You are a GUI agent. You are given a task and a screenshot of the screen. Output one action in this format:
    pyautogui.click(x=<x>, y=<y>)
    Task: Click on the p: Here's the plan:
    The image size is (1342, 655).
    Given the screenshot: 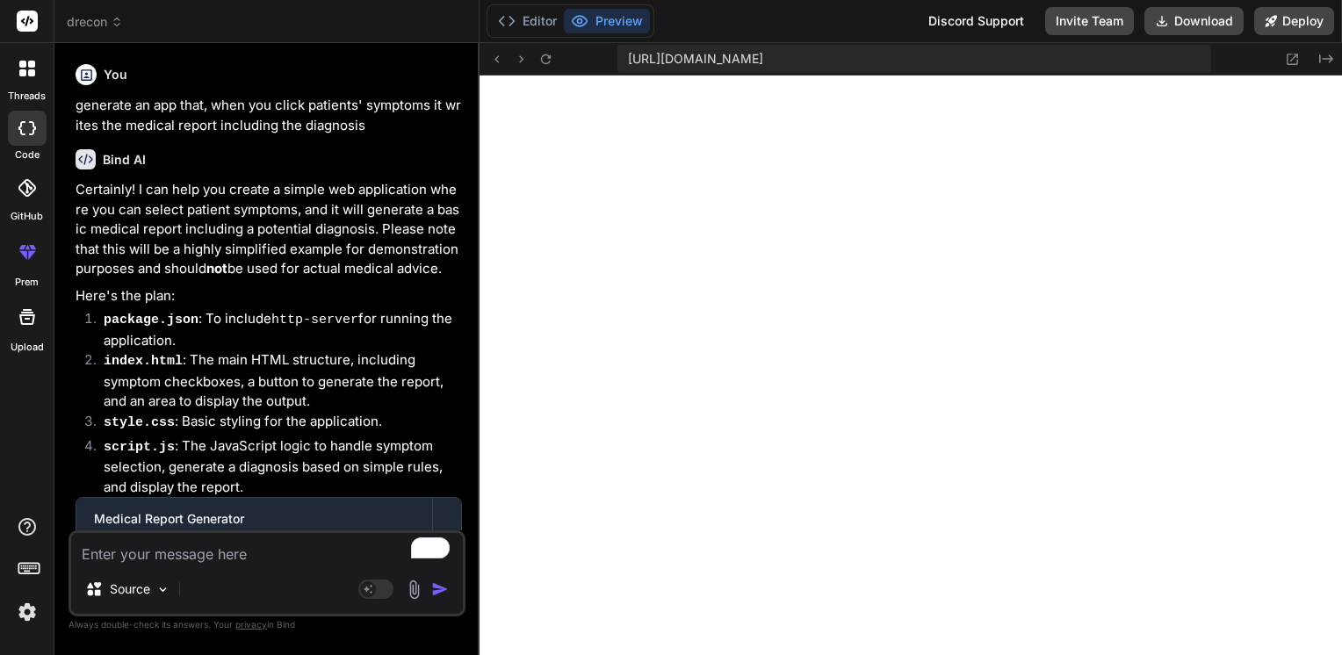 What is the action you would take?
    pyautogui.click(x=269, y=296)
    